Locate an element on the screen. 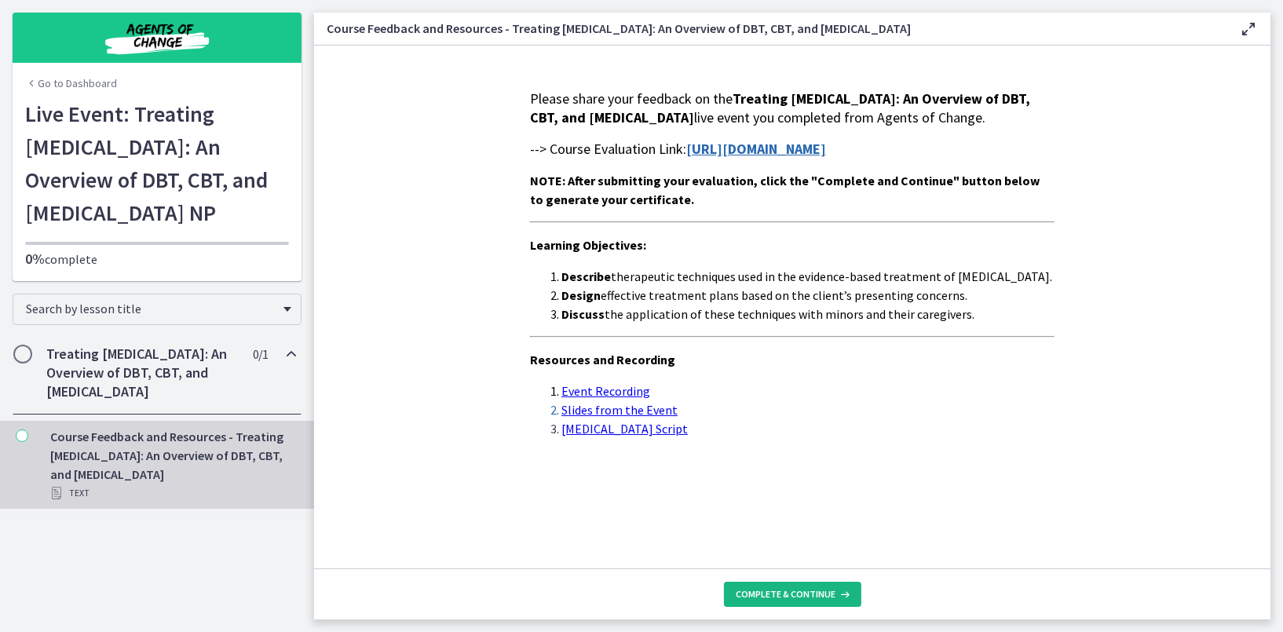 The height and width of the screenshot is (632, 1283). strong: Discuss is located at coordinates (582, 314).